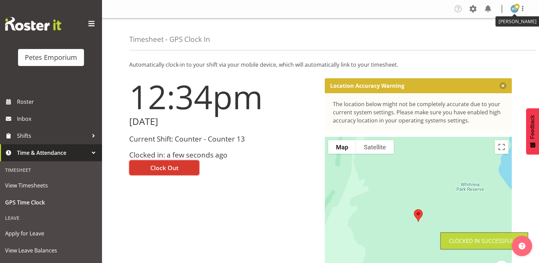  What do you see at coordinates (375, 147) in the screenshot?
I see `button: Show satellite imagery` at bounding box center [375, 147].